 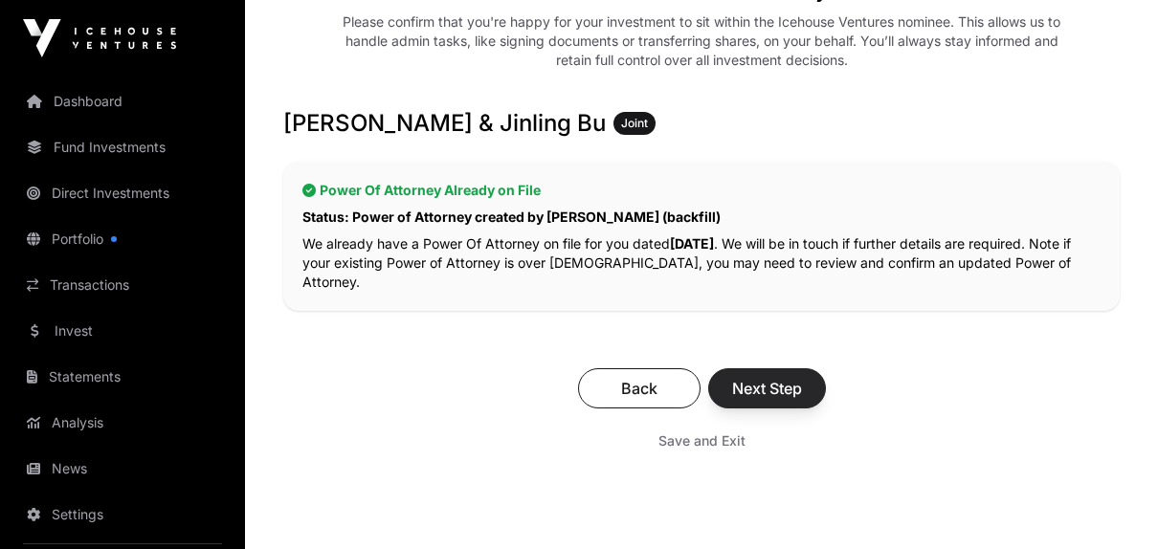 What do you see at coordinates (122, 147) in the screenshot?
I see `a: Fund Investments` at bounding box center [122, 147].